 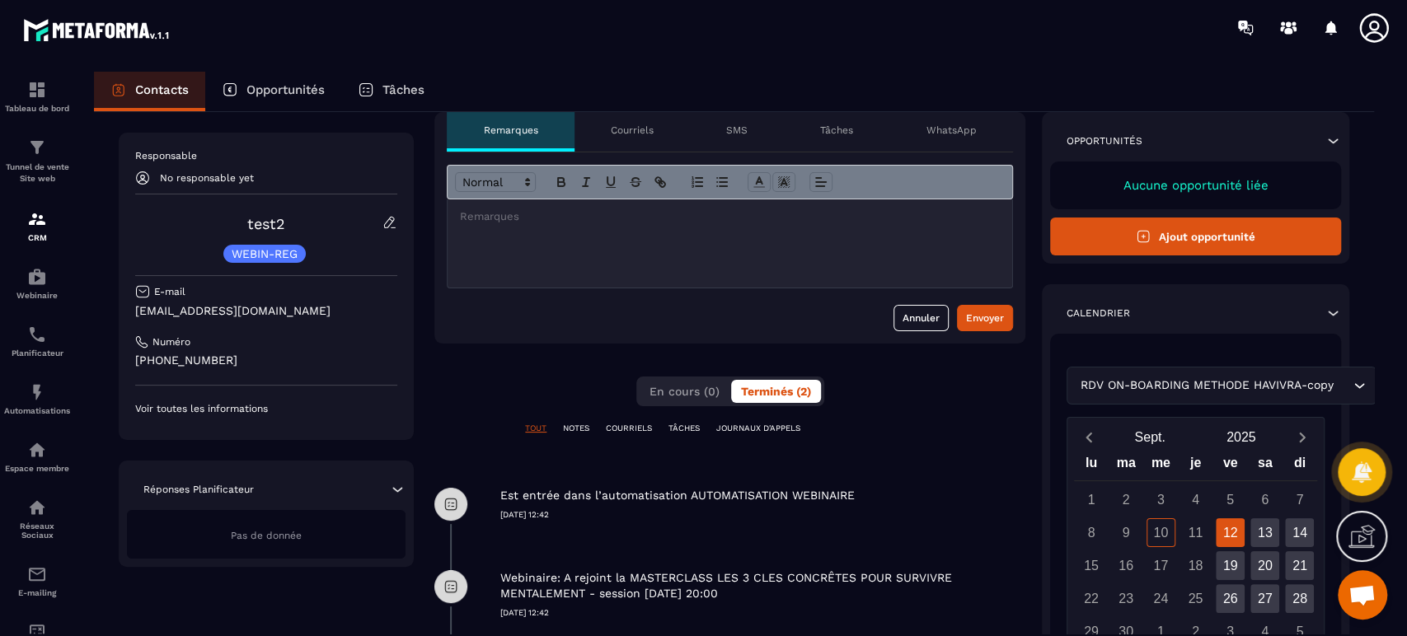 I want to click on button: Envoyer, so click(x=985, y=318).